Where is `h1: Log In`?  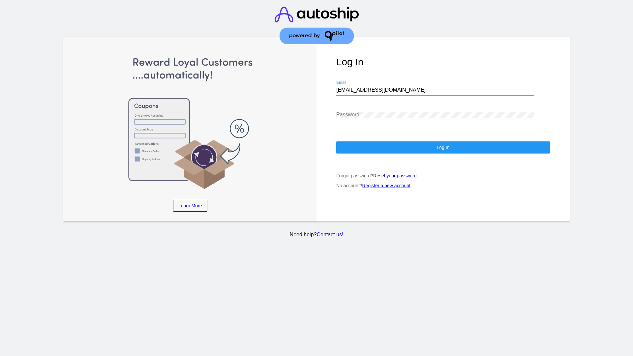
h1: Log In is located at coordinates (443, 62).